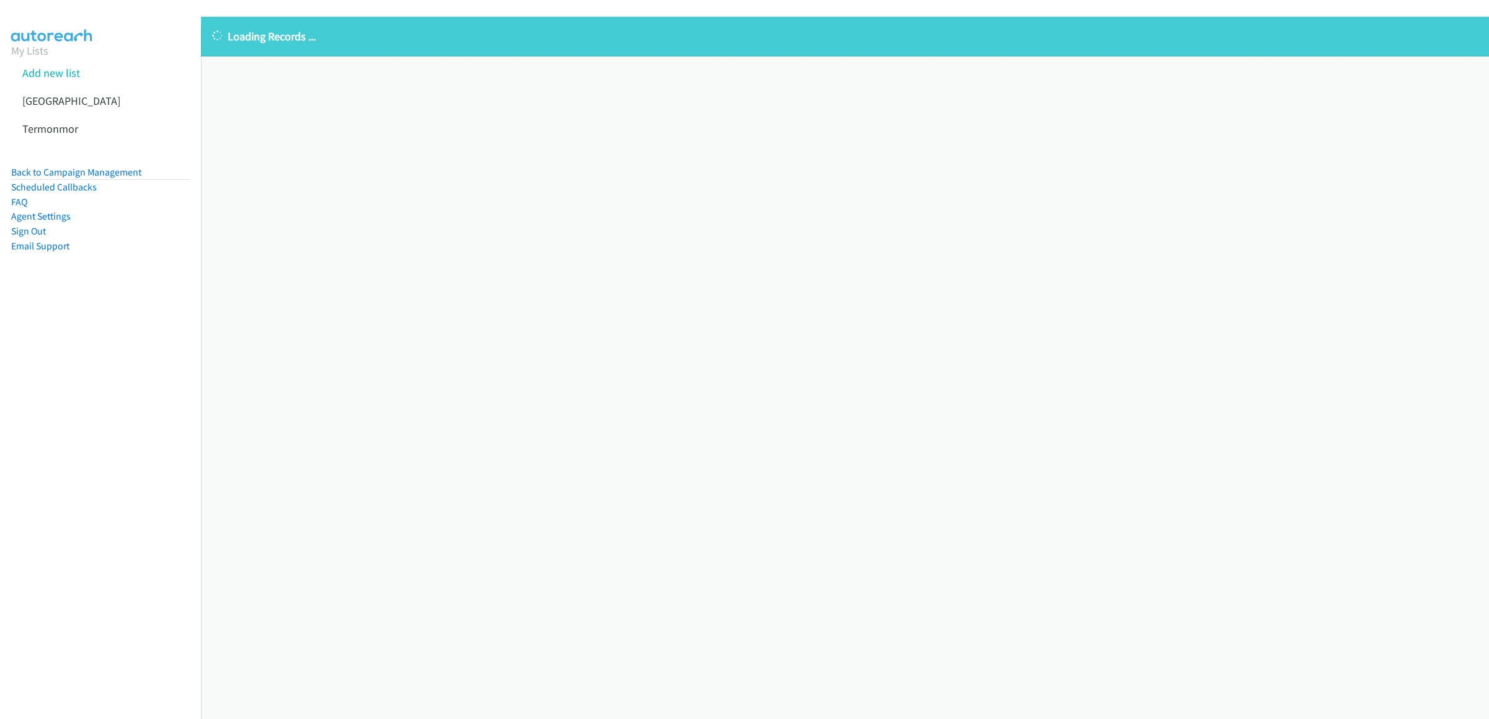  What do you see at coordinates (76, 172) in the screenshot?
I see `a: Back to Campaign Management` at bounding box center [76, 172].